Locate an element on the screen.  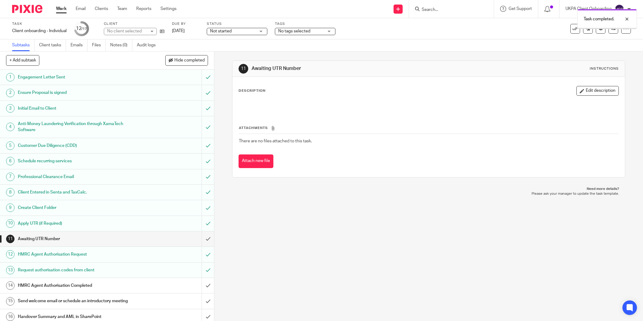
h1: Ensure Proposal is signed is located at coordinates (77, 93).